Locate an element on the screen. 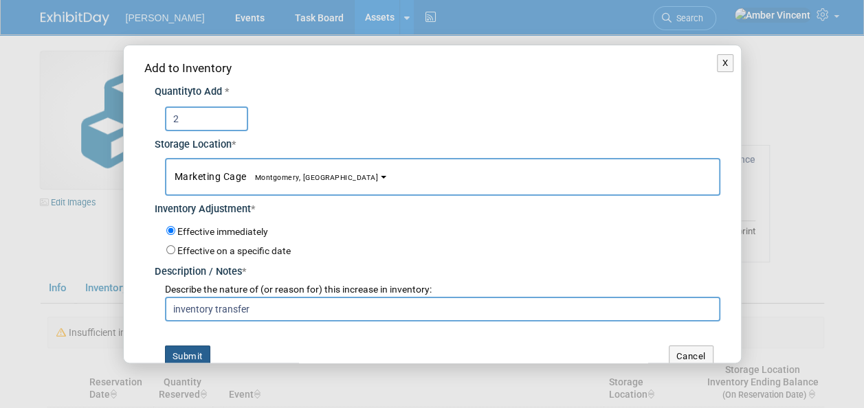  div: Storage Location is located at coordinates (437, 142).